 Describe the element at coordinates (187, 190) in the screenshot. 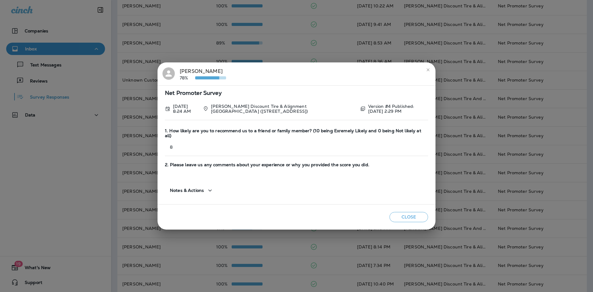

I see `span: Notes & Actions` at that location.